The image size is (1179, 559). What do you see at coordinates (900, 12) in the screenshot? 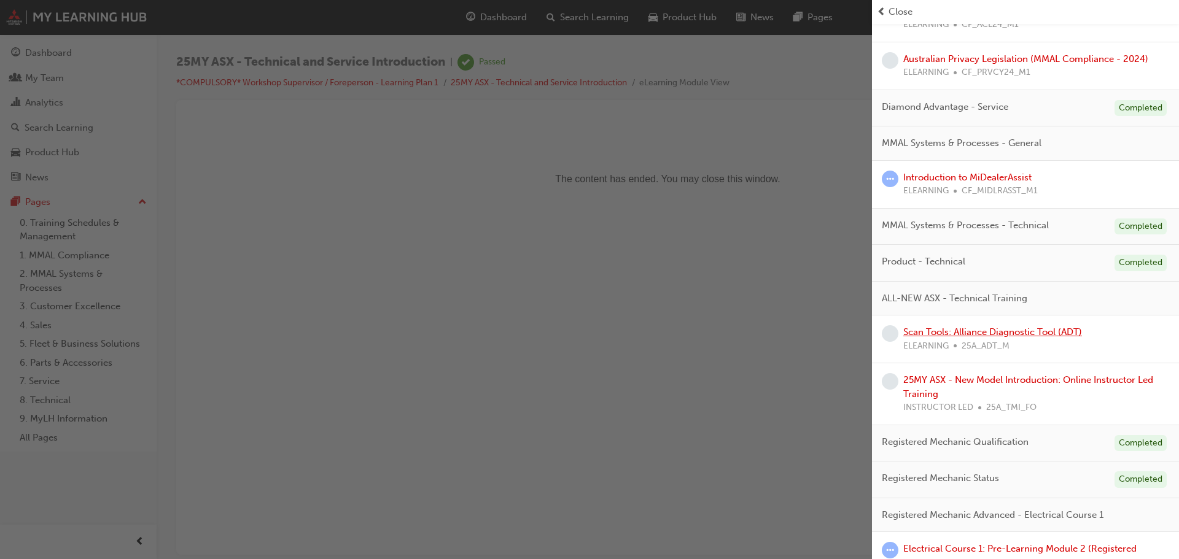
I see `span: Close` at bounding box center [900, 12].